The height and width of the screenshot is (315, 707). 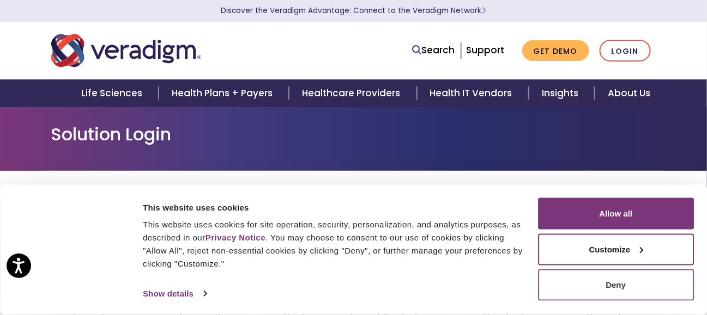 What do you see at coordinates (625, 51) in the screenshot?
I see `a: Login` at bounding box center [625, 51].